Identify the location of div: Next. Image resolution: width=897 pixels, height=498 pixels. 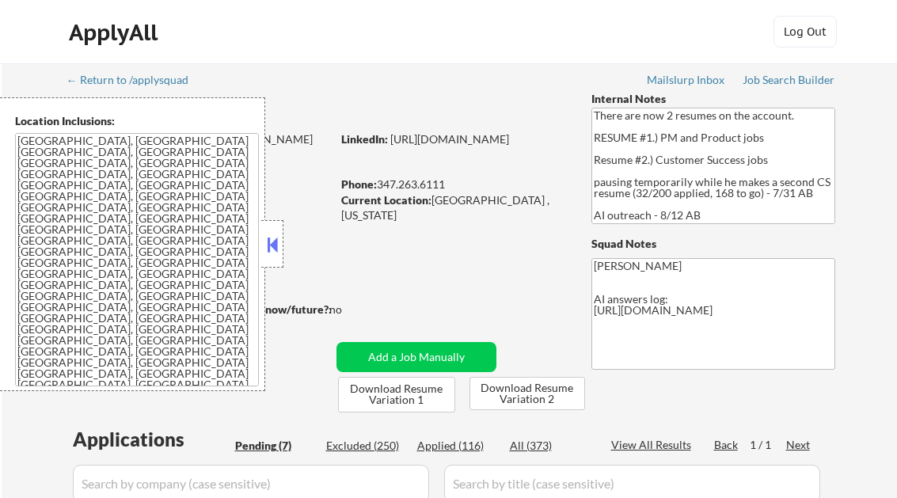
(799, 445).